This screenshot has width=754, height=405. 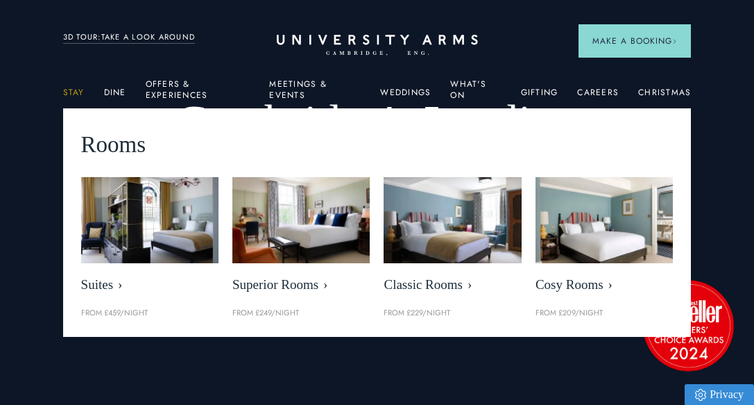 I want to click on img: image-21e87f5add22128270780cf7737b92e839d7d65d-400x250-jpg, so click(x=150, y=220).